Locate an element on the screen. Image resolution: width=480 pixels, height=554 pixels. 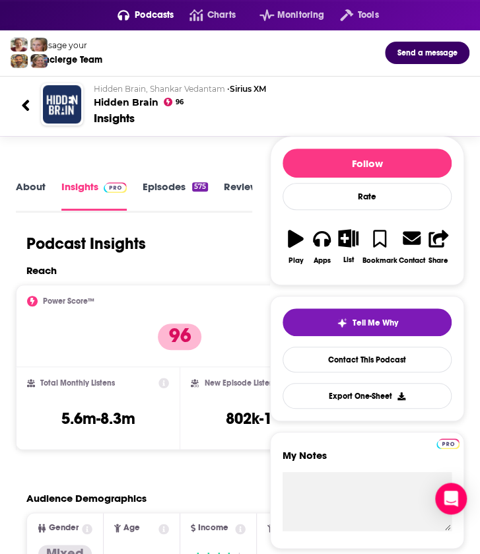
h2: Audience Demographics is located at coordinates (87, 498).